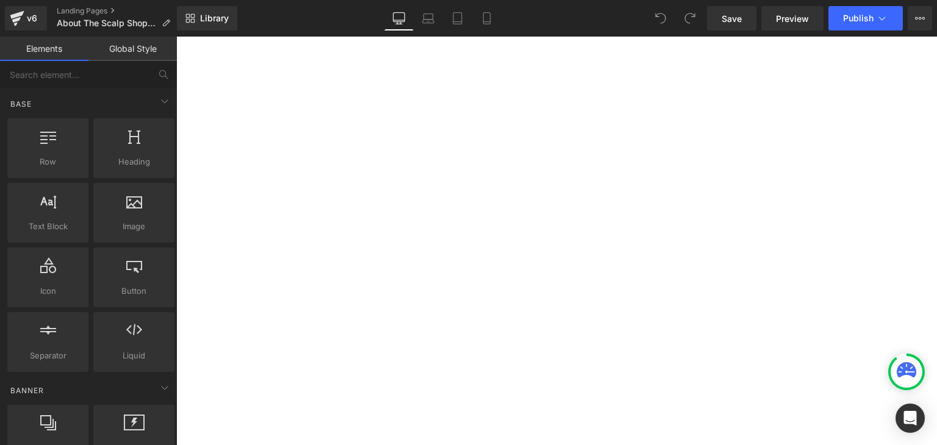 The width and height of the screenshot is (937, 445). I want to click on span: Row, so click(48, 162).